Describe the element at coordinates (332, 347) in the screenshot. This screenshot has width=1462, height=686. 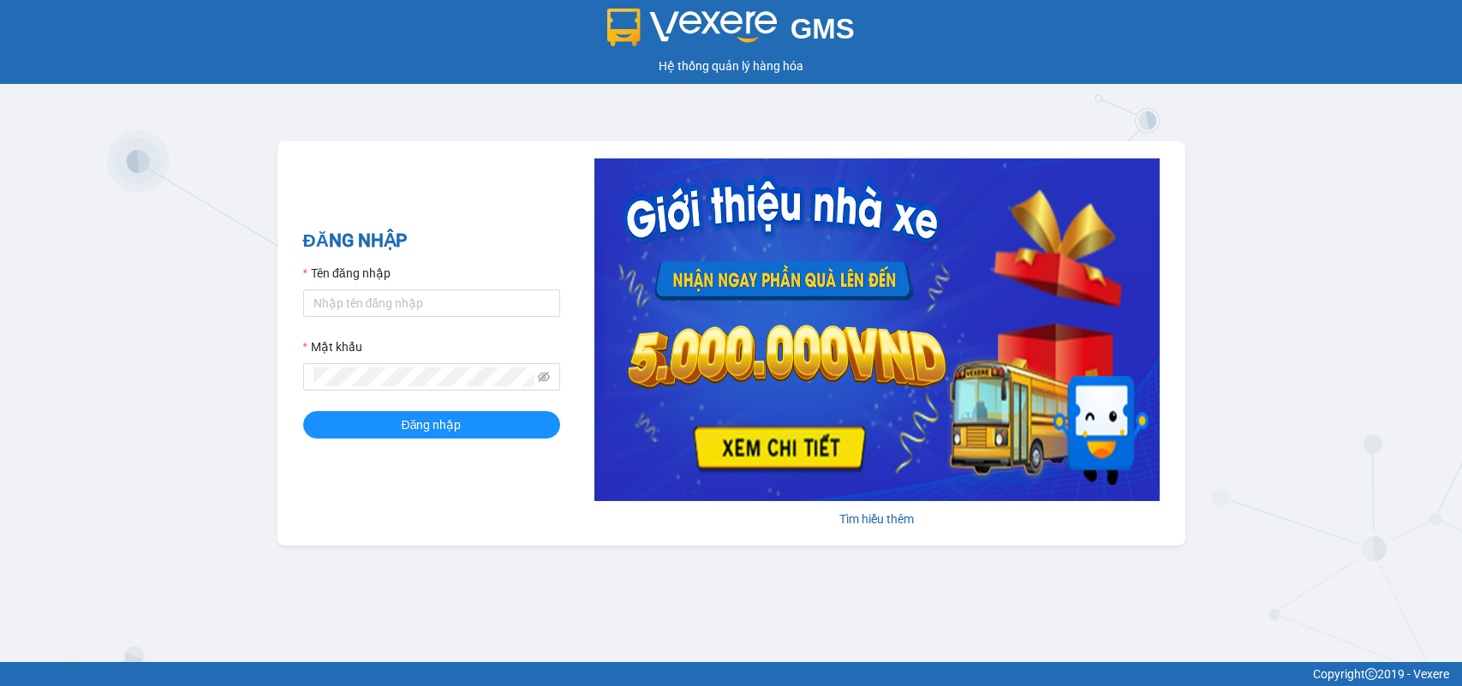
I see `label: Mật khẩu` at that location.